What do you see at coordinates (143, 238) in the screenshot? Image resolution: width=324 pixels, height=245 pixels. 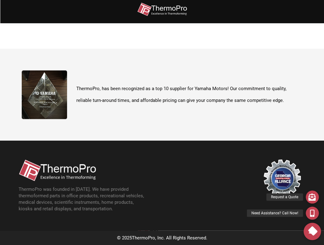 I see `span: ThermoPro` at bounding box center [143, 238].